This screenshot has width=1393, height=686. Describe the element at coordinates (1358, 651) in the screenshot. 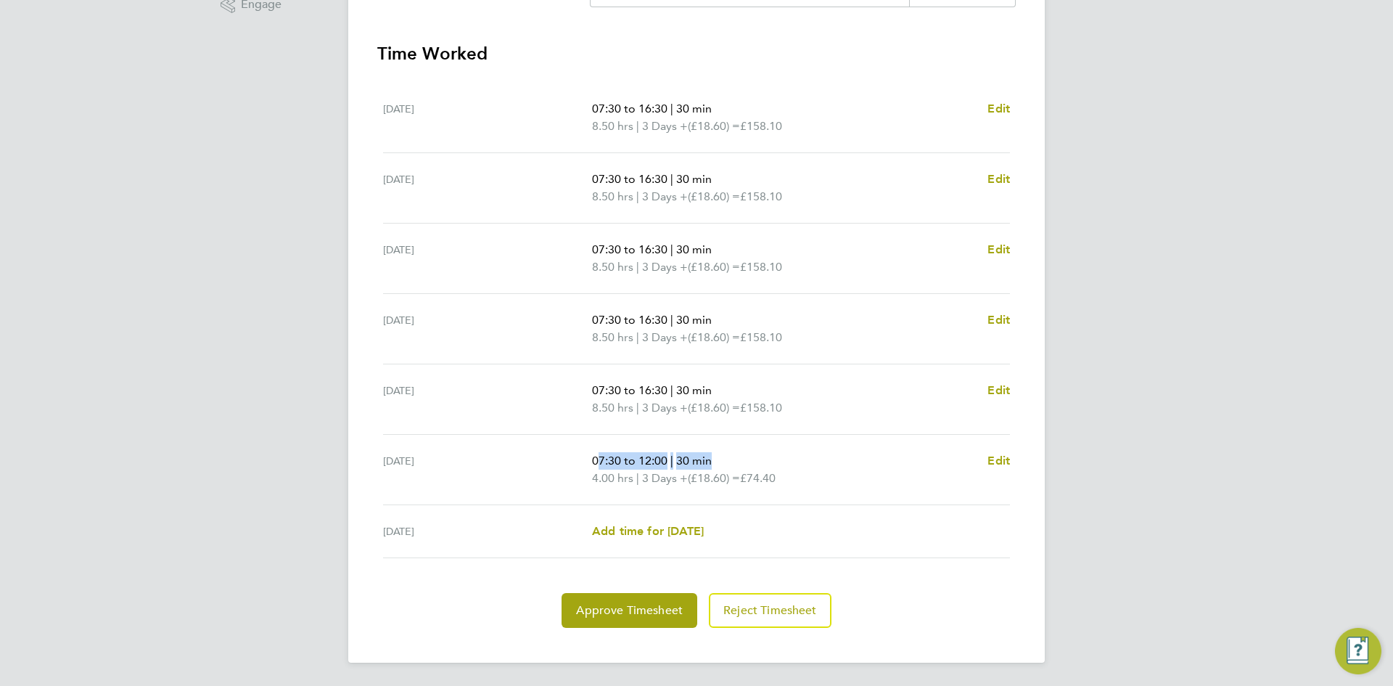

I see `button: Engage Resource Center` at that location.